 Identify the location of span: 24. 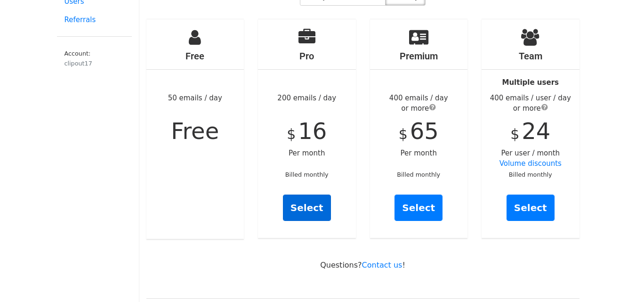
(536, 131).